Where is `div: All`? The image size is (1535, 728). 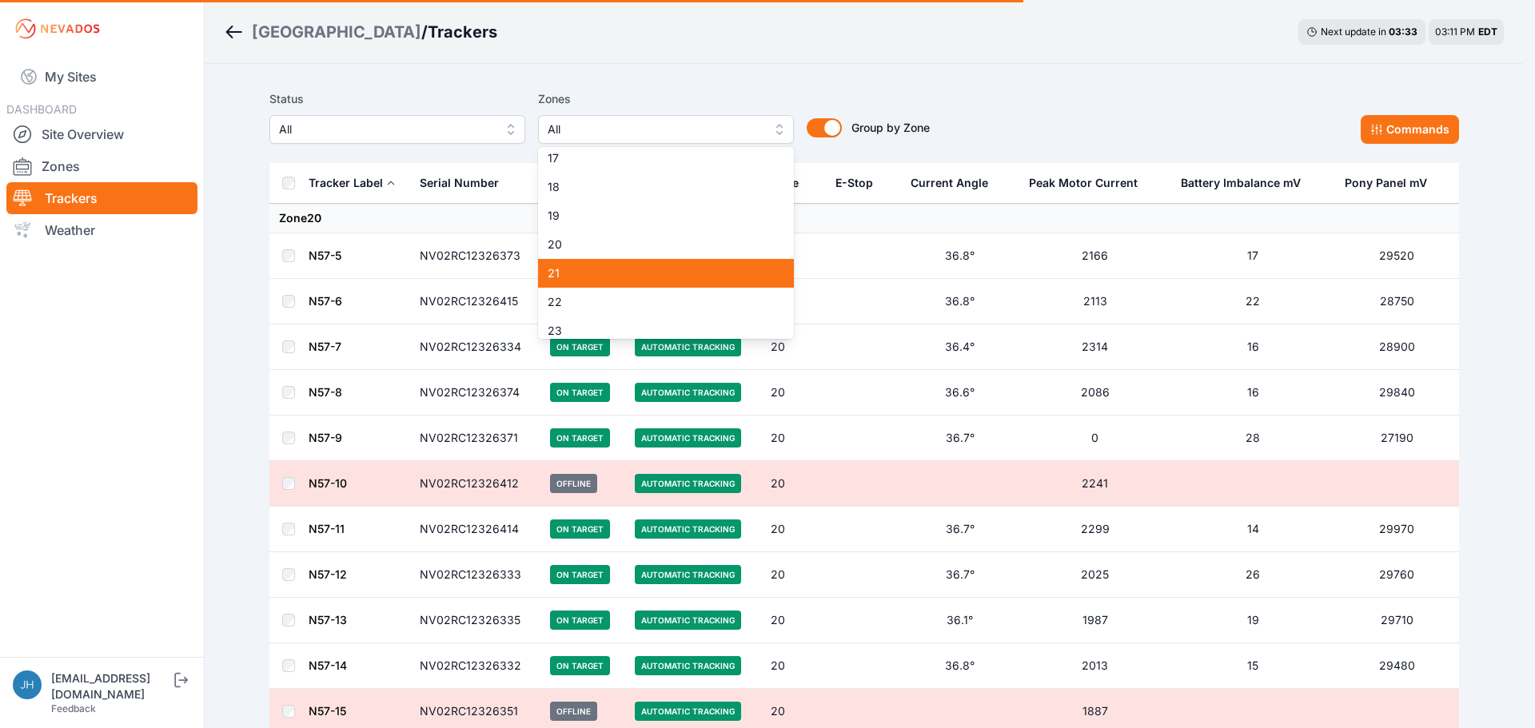 div: All is located at coordinates (666, 243).